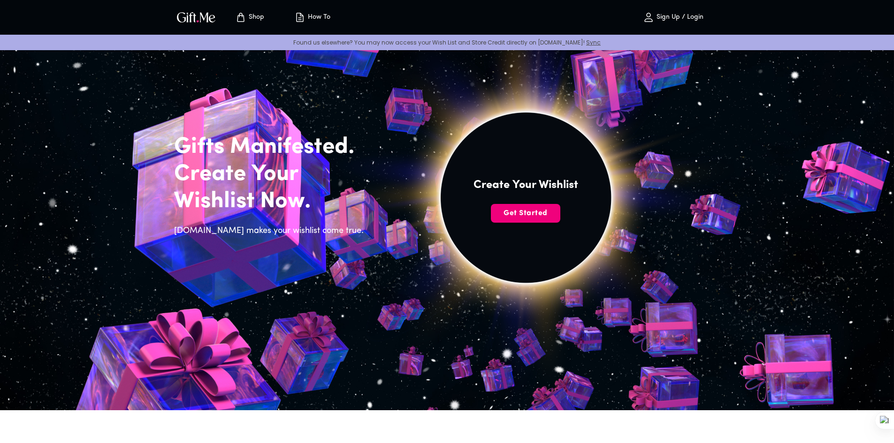  I want to click on button: Store page, so click(250, 17).